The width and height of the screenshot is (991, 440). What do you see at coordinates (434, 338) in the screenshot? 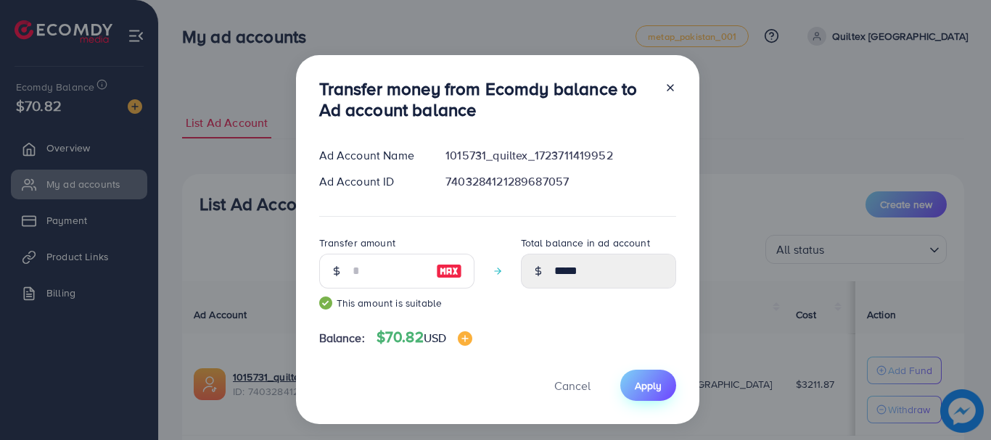
I see `span: USD` at bounding box center [434, 338].